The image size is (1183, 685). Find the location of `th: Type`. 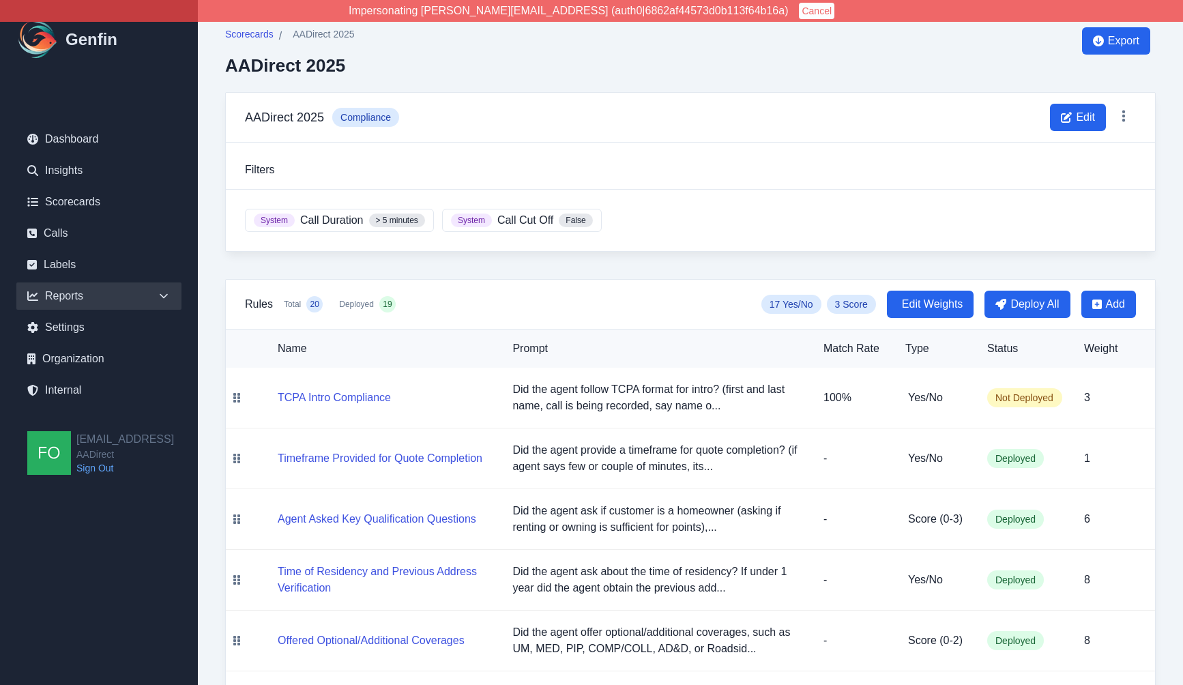

th: Type is located at coordinates (935, 349).